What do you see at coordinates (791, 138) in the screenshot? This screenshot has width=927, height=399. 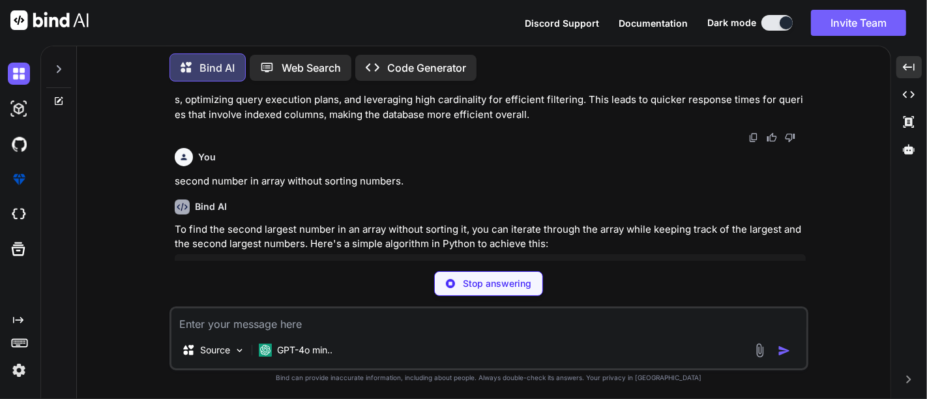 I see `img: dislike` at bounding box center [791, 138].